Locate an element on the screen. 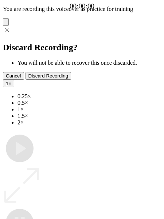 The image size is (164, 219). li: 2× is located at coordinates (89, 123).